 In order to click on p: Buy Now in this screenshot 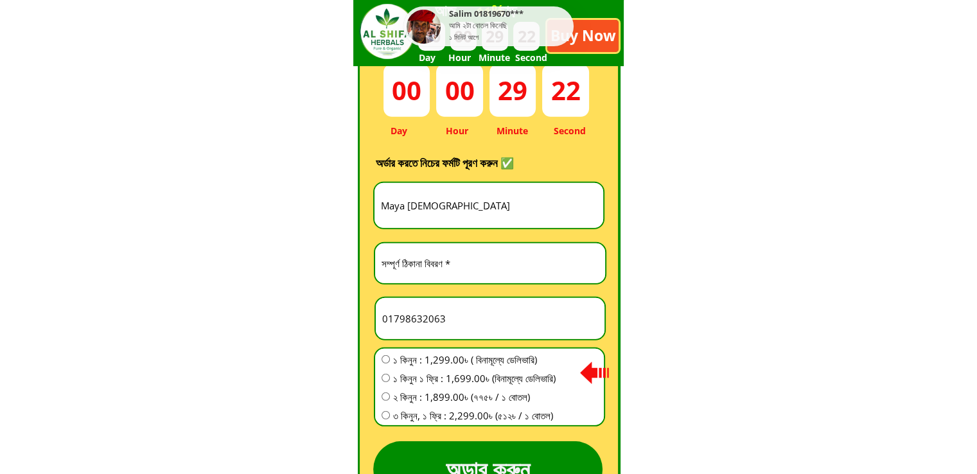, I will do `click(583, 36)`.